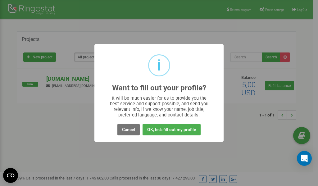 The height and width of the screenshot is (186, 318). I want to click on button: Cancel, so click(128, 129).